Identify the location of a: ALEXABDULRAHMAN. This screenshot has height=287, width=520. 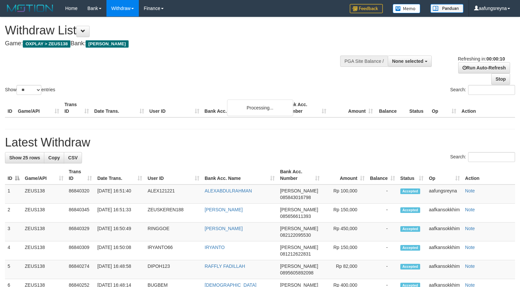
(228, 191).